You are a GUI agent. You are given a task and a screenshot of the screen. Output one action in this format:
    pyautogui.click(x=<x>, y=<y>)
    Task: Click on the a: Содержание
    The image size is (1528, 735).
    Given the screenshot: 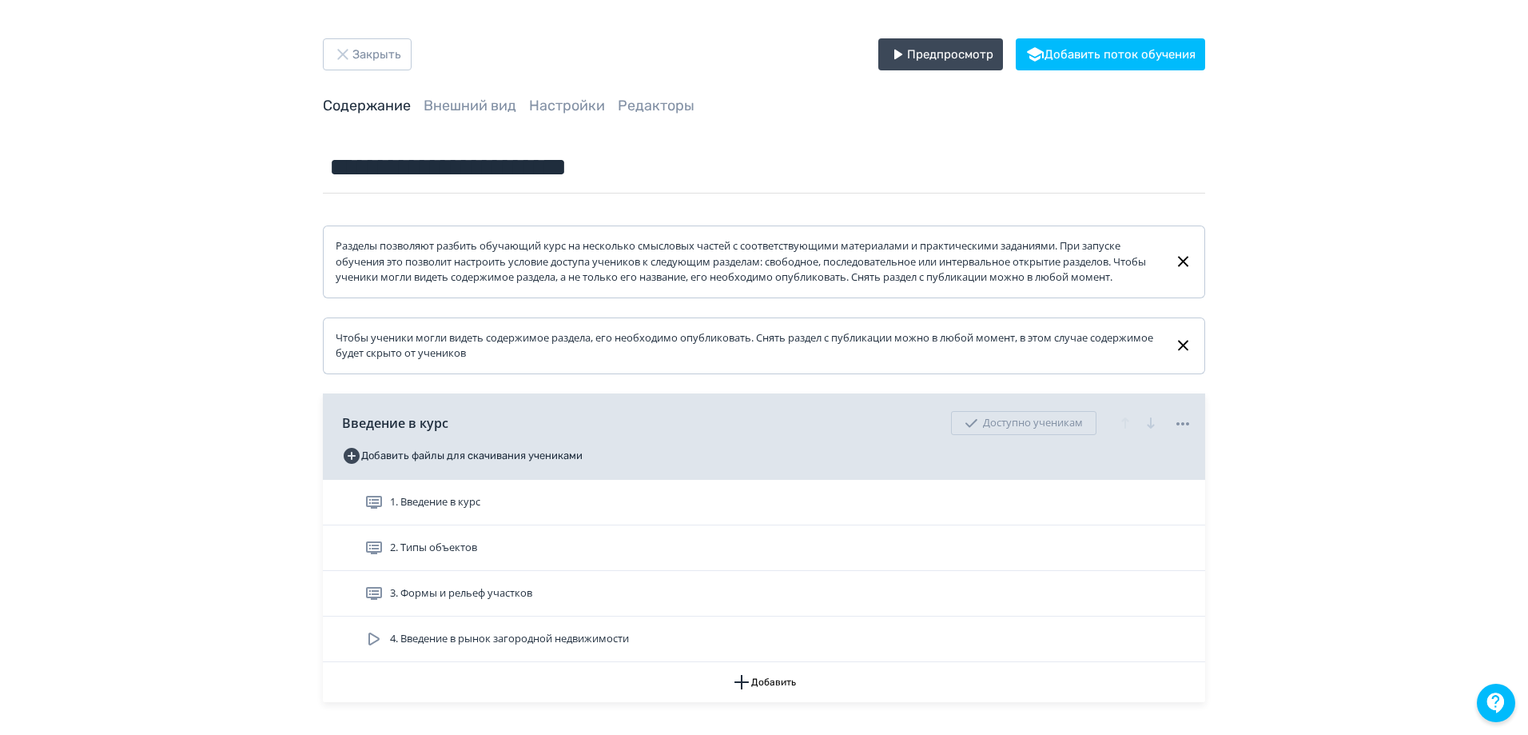 What is the action you would take?
    pyautogui.click(x=367, y=106)
    